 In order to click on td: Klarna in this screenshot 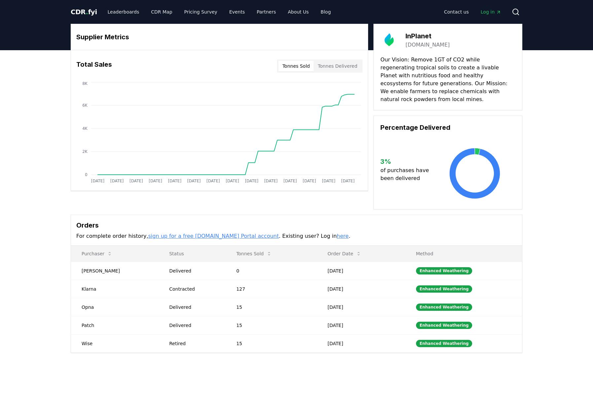, I will do `click(115, 289)`.